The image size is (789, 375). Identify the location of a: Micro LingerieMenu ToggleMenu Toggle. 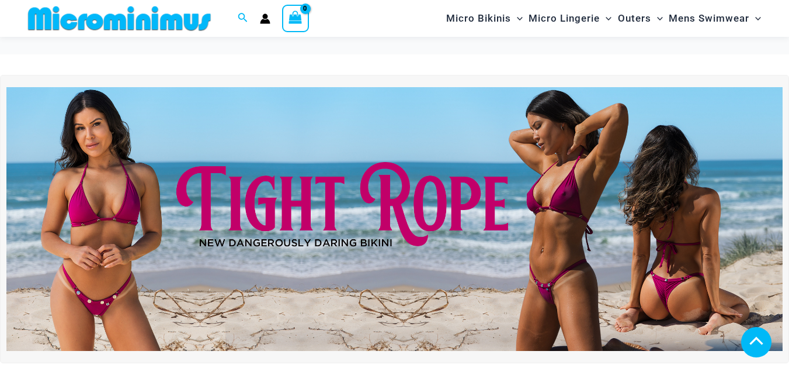
(570, 18).